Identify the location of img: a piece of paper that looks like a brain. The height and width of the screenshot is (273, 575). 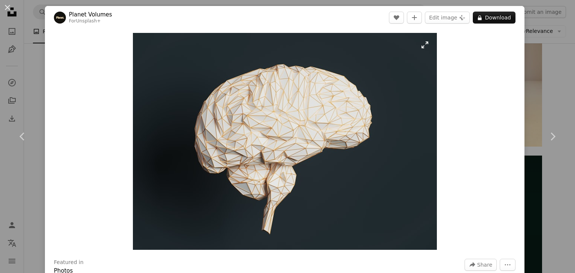
(285, 142).